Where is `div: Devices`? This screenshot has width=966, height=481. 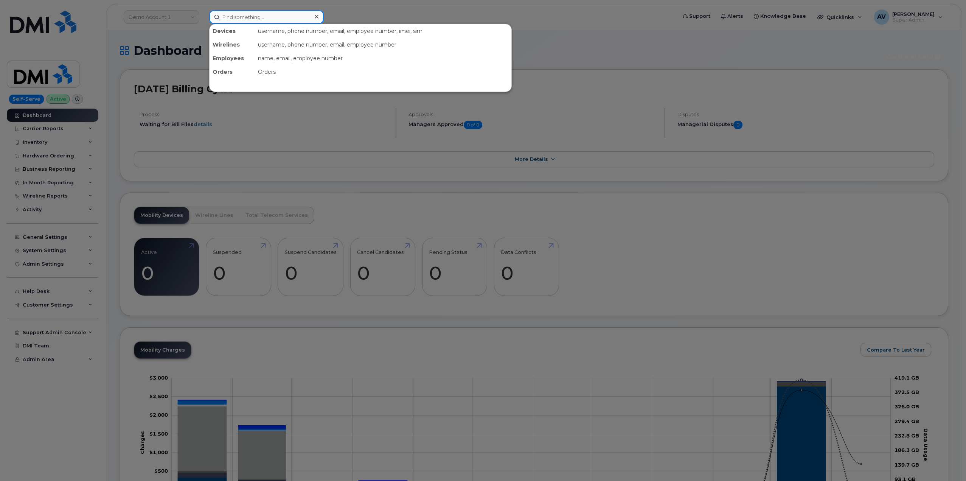
div: Devices is located at coordinates (232, 31).